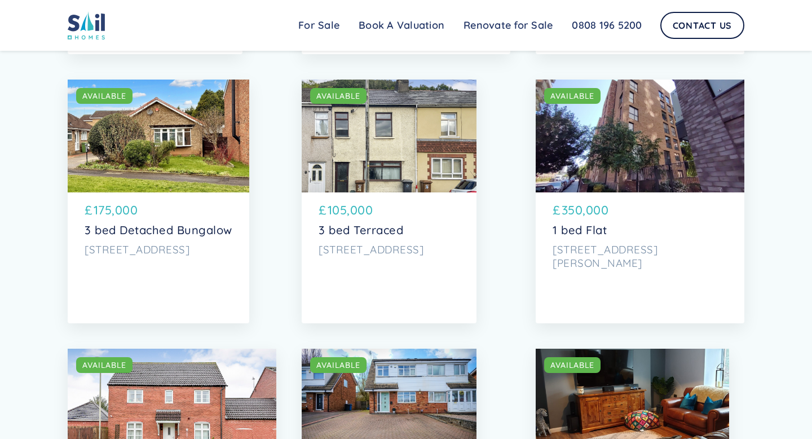 The width and height of the screenshot is (812, 439). Describe the element at coordinates (508, 25) in the screenshot. I see `a: Renovate for Sale` at that location.